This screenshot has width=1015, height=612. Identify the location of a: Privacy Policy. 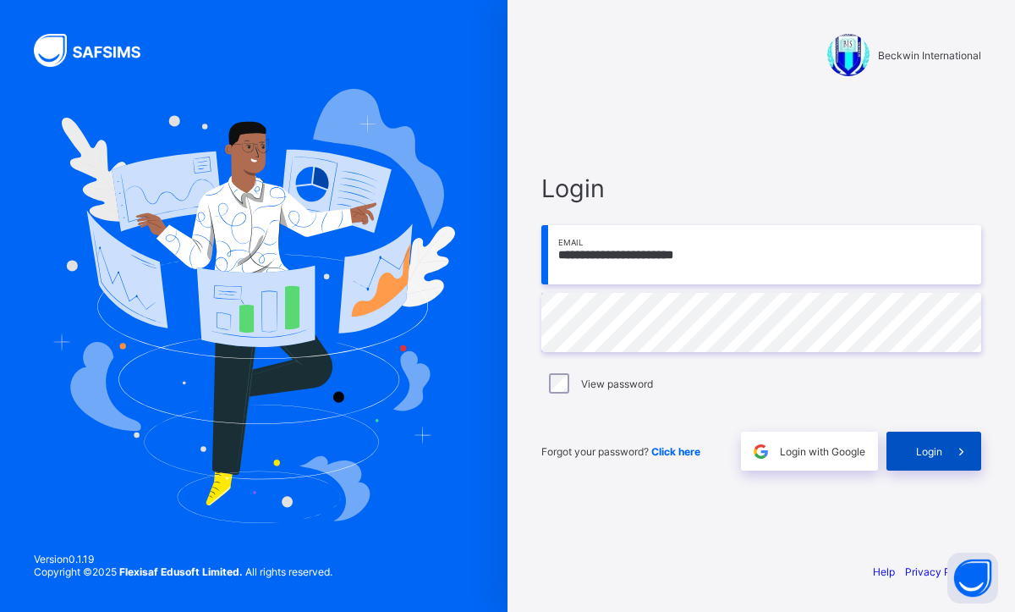
(939, 571).